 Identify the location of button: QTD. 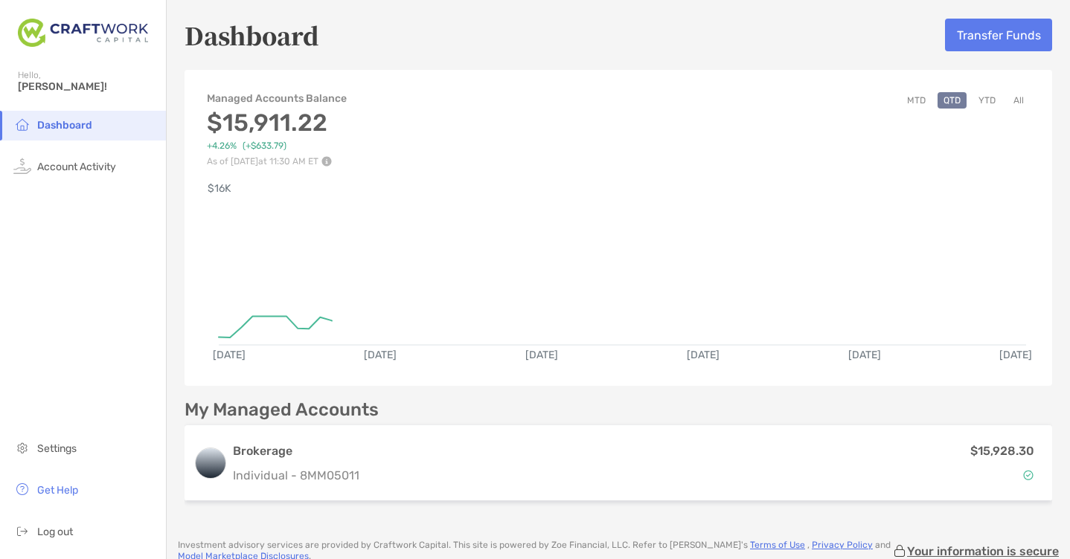
(951, 100).